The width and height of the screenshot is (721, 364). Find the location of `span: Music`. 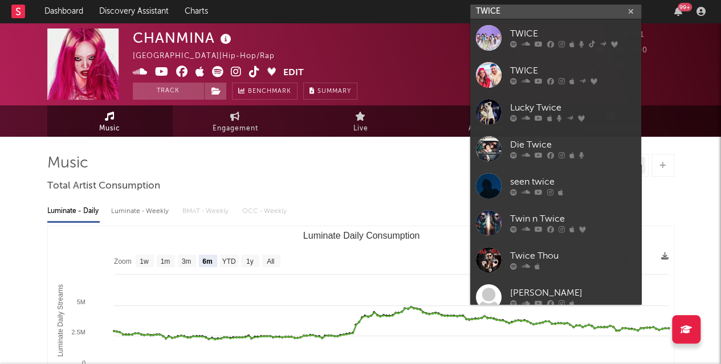

span: Music is located at coordinates (109, 129).